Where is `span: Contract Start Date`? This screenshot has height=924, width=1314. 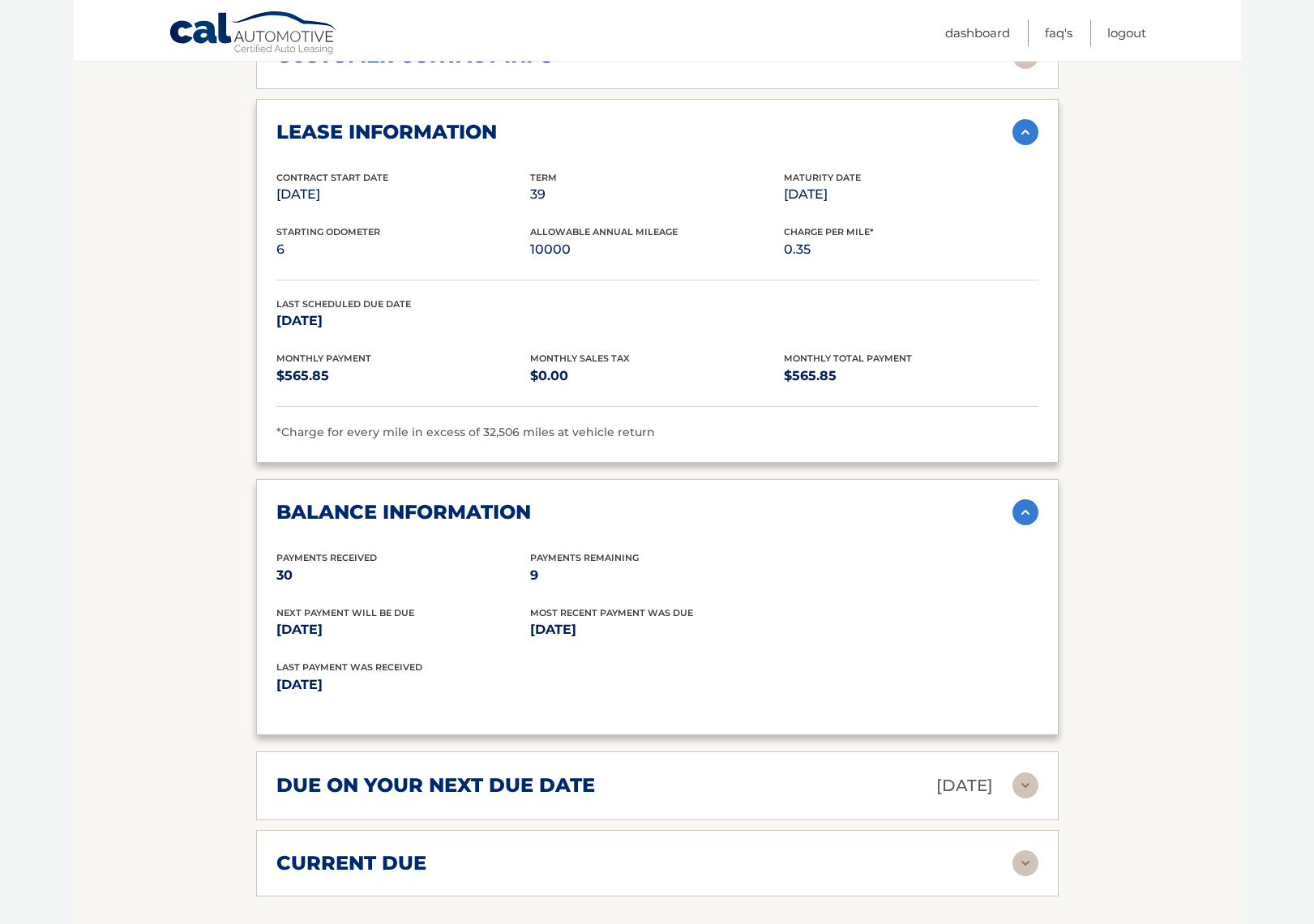
span: Contract Start Date is located at coordinates (332, 178).